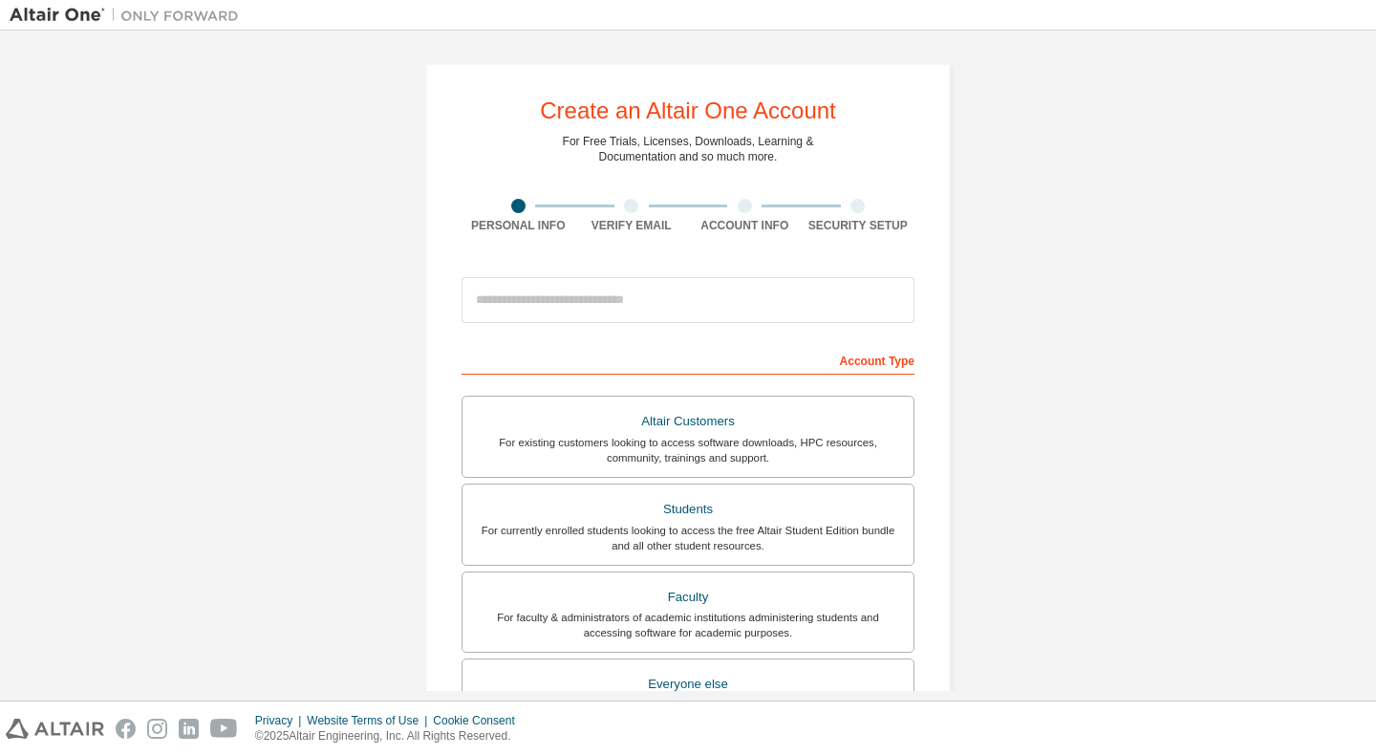 Image resolution: width=1376 pixels, height=756 pixels. What do you see at coordinates (858, 226) in the screenshot?
I see `div: Security Setup` at bounding box center [858, 226].